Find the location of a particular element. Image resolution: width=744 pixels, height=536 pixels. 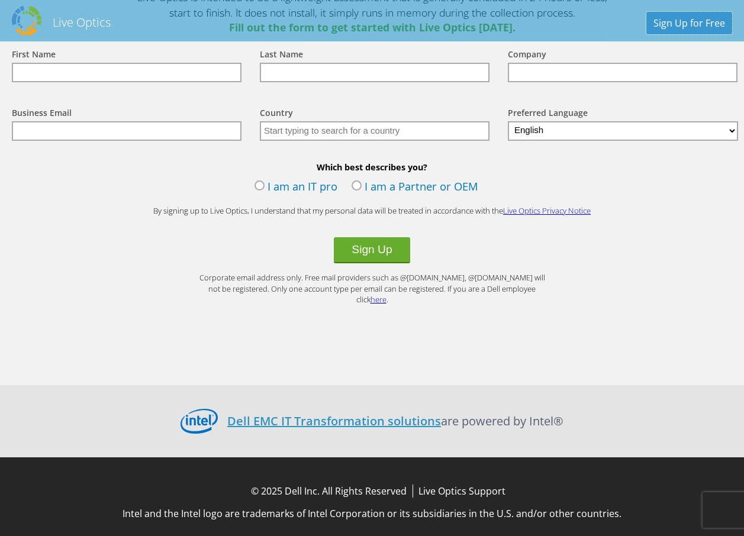

label: First Name is located at coordinates (34, 56).